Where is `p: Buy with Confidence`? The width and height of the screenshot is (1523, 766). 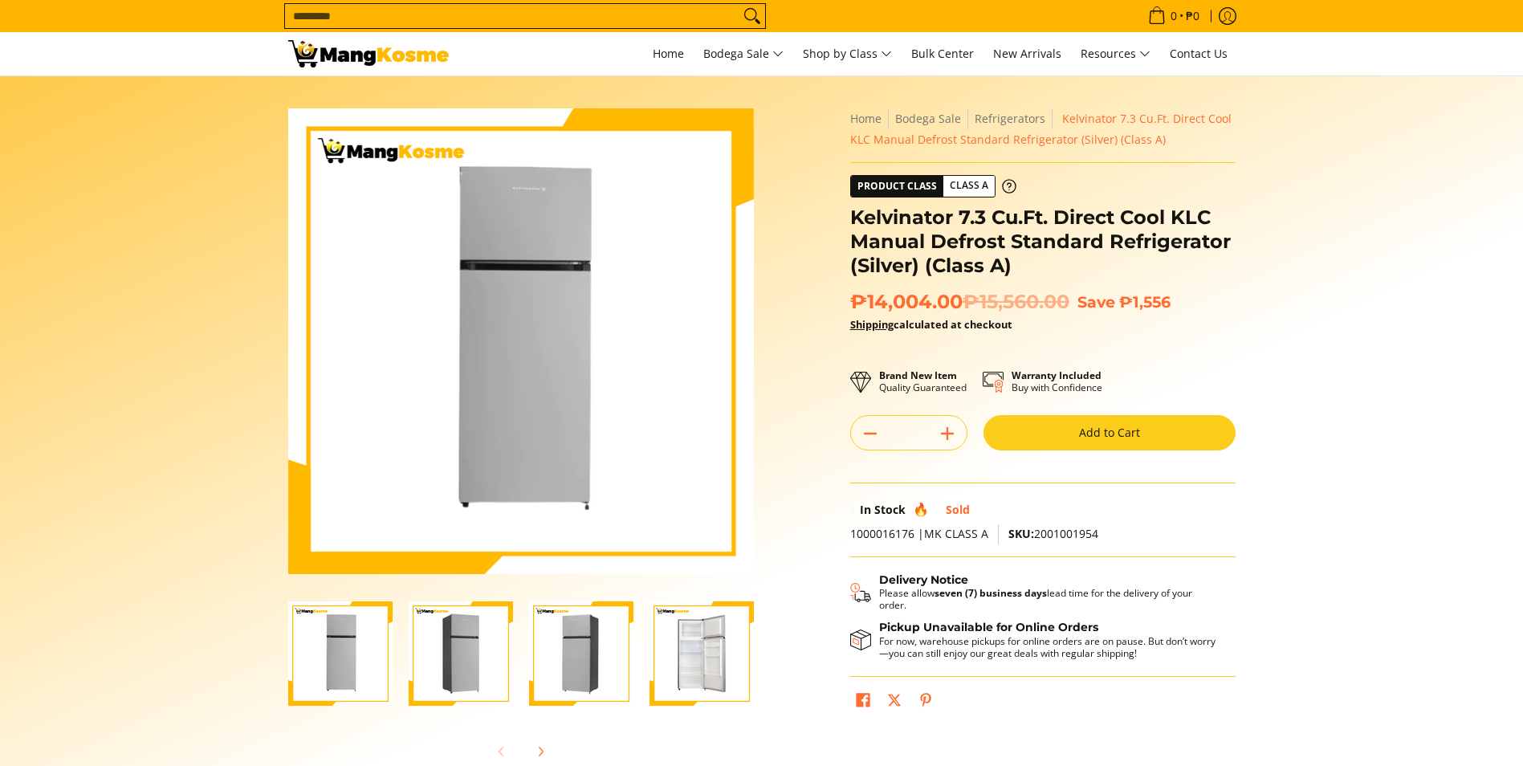 p: Buy with Confidence is located at coordinates (1057, 381).